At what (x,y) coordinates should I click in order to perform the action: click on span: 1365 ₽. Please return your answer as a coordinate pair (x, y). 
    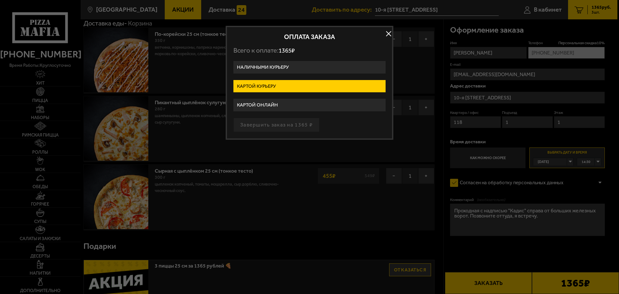
    Looking at the image, I should click on (287, 50).